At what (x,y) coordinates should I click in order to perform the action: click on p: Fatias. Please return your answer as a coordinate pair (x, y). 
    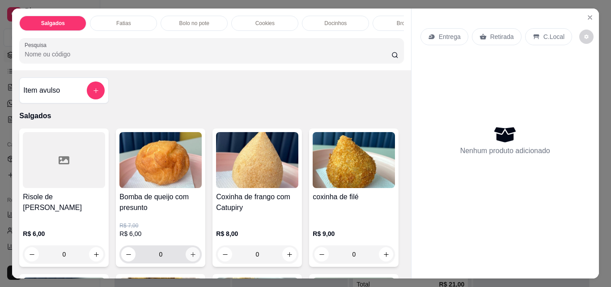
    Looking at the image, I should click on (123, 23).